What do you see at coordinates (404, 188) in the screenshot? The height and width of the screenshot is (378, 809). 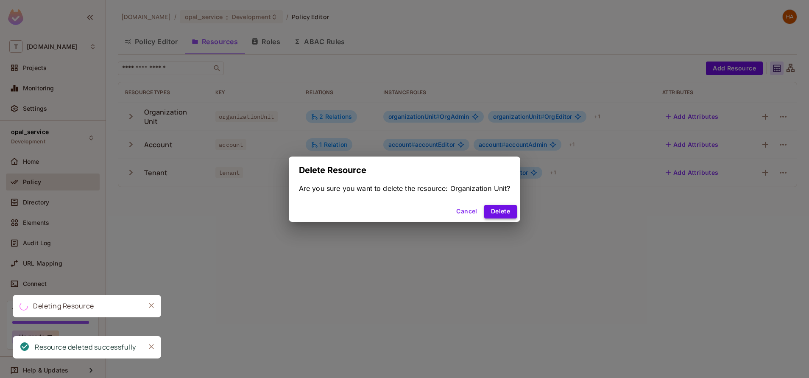 I see `div: Are you sure you want to delete the resource: Organization Unit?` at bounding box center [404, 188].